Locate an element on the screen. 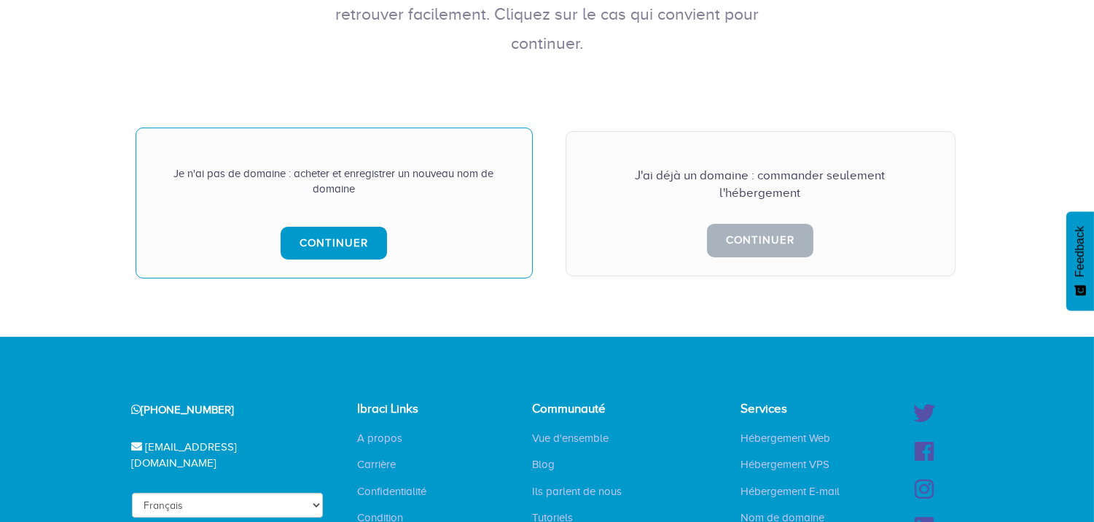 The width and height of the screenshot is (1094, 522). div: J'ai déjà un domaine : commander seulement l'hébergement is located at coordinates (760, 184).